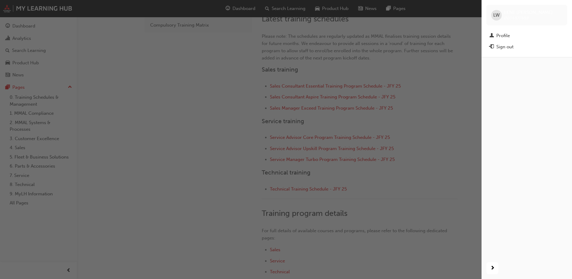 Image resolution: width=572 pixels, height=279 pixels. What do you see at coordinates (492, 36) in the screenshot?
I see `span: man-icon` at bounding box center [492, 36].